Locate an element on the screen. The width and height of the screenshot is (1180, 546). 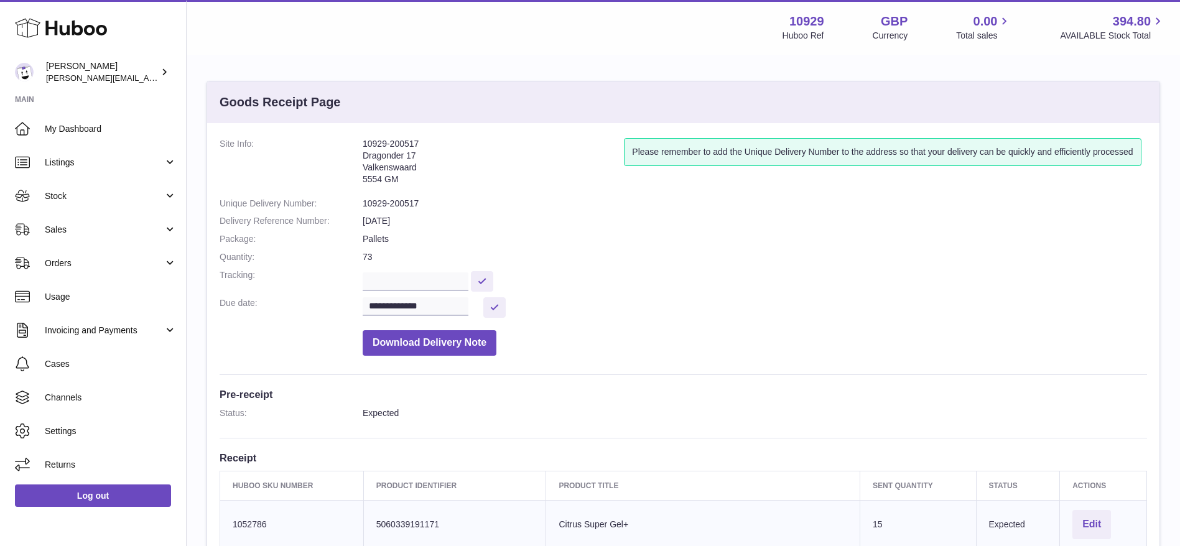
h3: Receipt is located at coordinates (683, 458).